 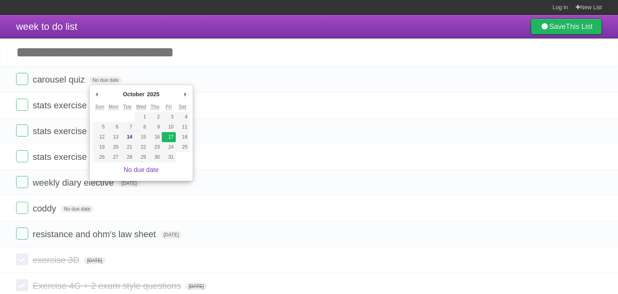 What do you see at coordinates (57, 259) in the screenshot?
I see `span: exercise 3D` at bounding box center [57, 259].